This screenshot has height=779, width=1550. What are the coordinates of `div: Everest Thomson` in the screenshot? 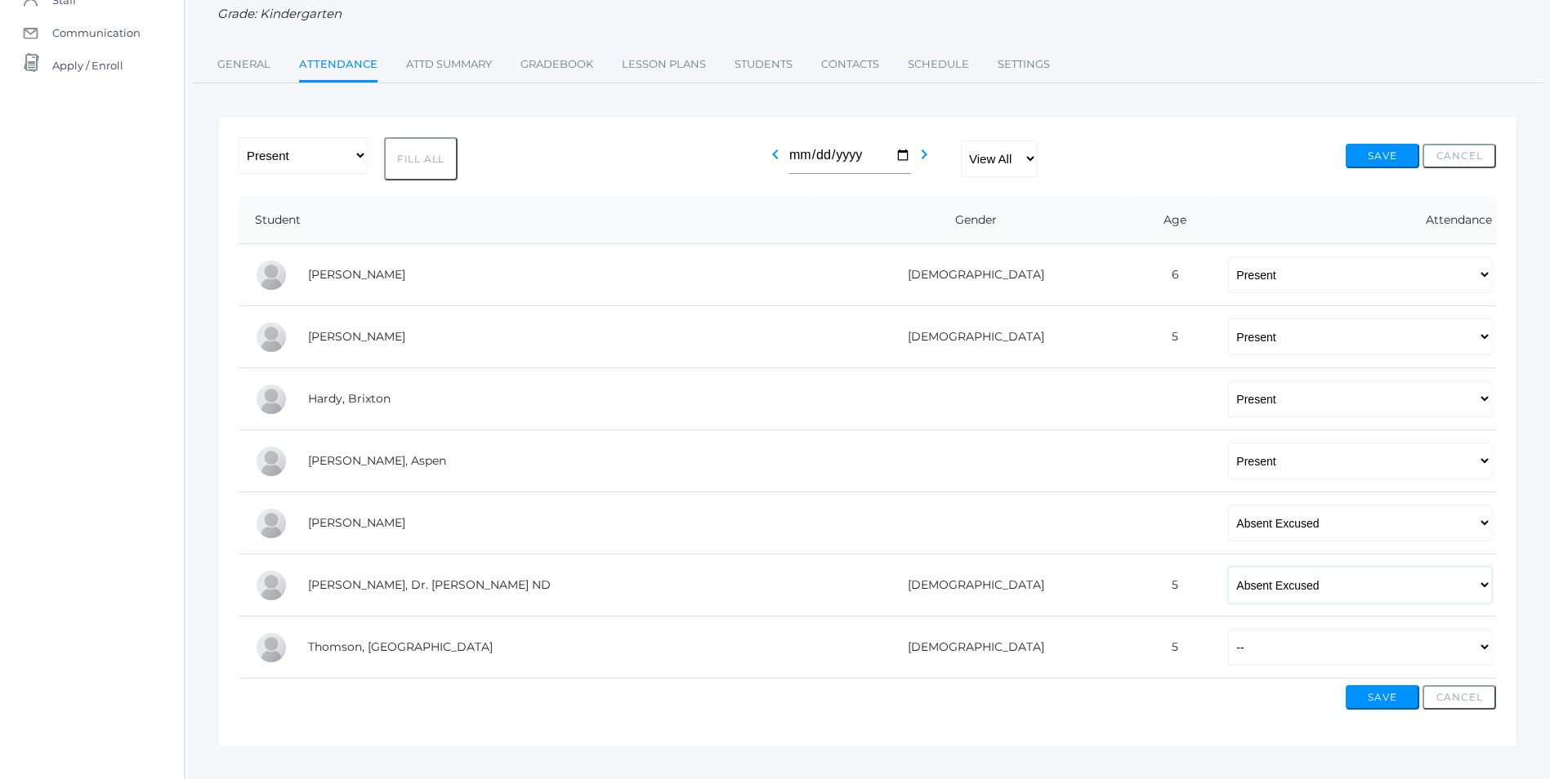 It's located at (271, 648).